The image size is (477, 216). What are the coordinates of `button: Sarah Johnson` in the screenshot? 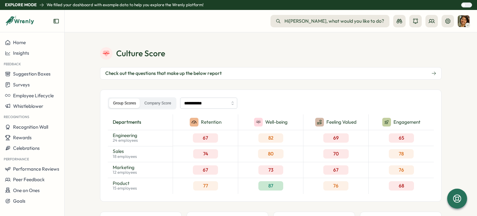 It's located at (464, 21).